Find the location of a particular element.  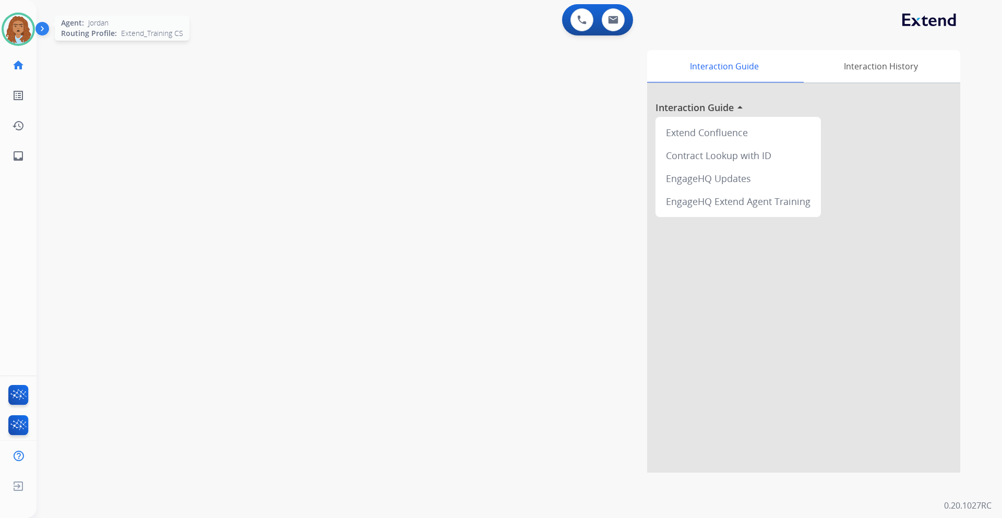

mat-icon: list_alt is located at coordinates (18, 95).